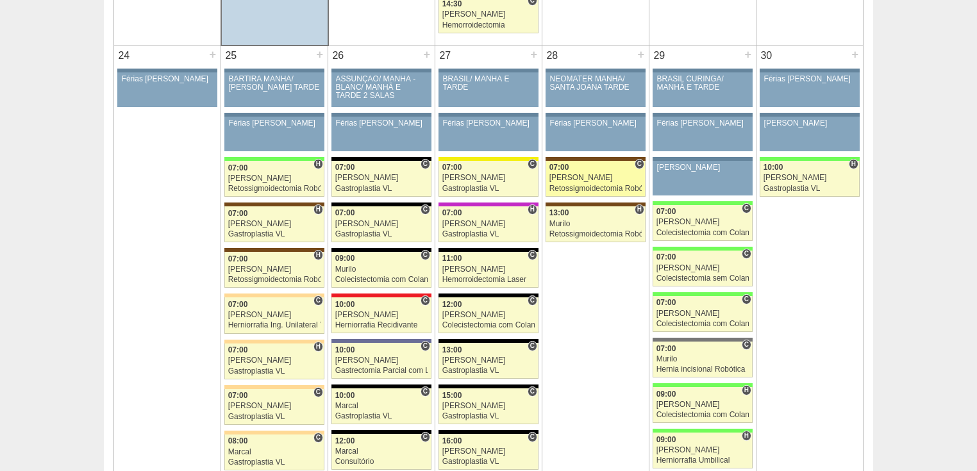 The width and height of the screenshot is (977, 471). Describe the element at coordinates (452, 350) in the screenshot. I see `span: 13:00` at that location.